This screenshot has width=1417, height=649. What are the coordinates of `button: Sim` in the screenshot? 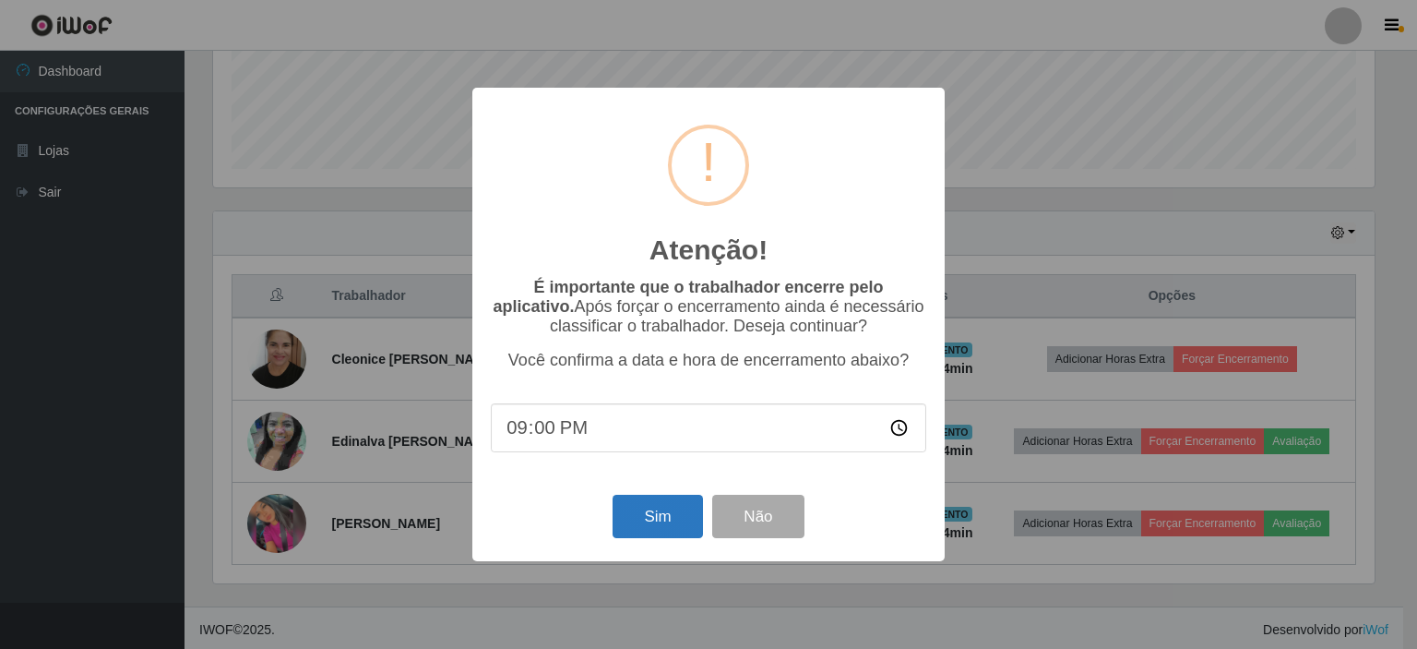 It's located at (657, 516).